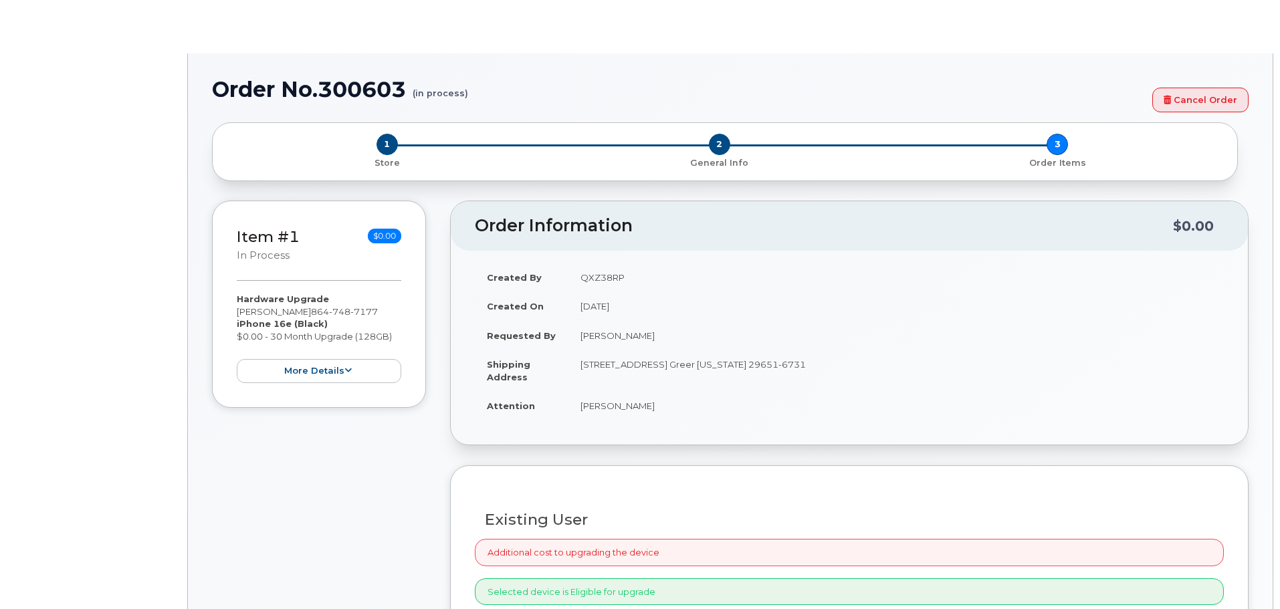 Image resolution: width=1280 pixels, height=609 pixels. I want to click on div: $0.00, so click(1193, 226).